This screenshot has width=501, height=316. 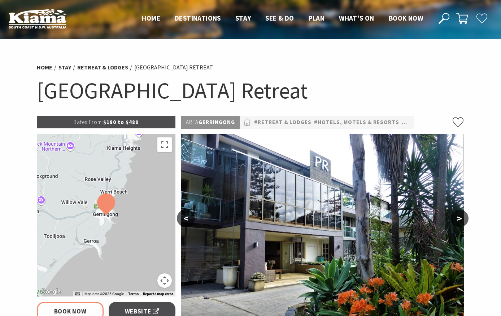 What do you see at coordinates (44, 67) in the screenshot?
I see `a: Home` at bounding box center [44, 67].